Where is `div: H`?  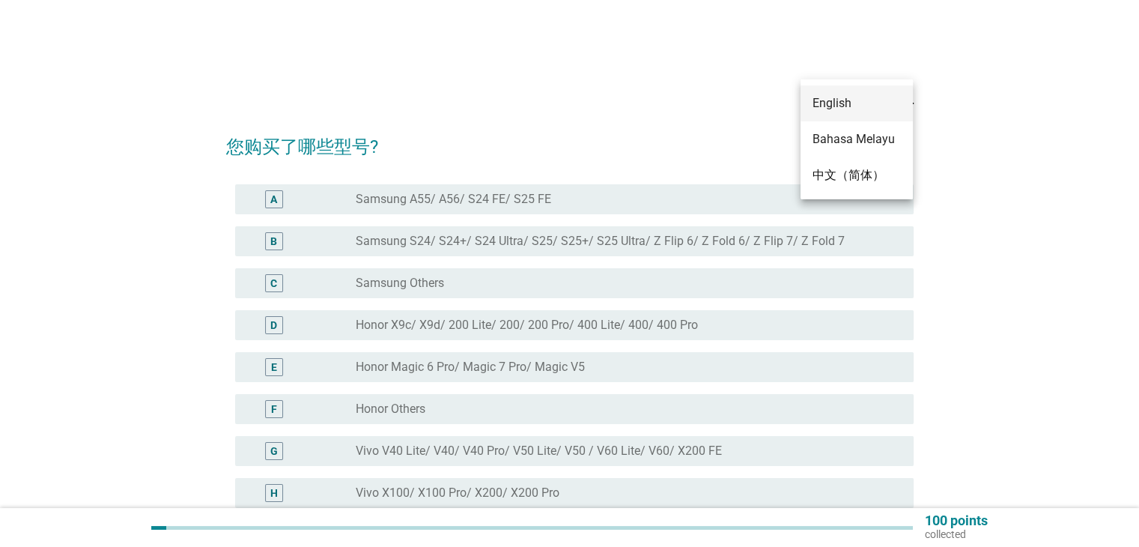 div: H is located at coordinates (274, 493).